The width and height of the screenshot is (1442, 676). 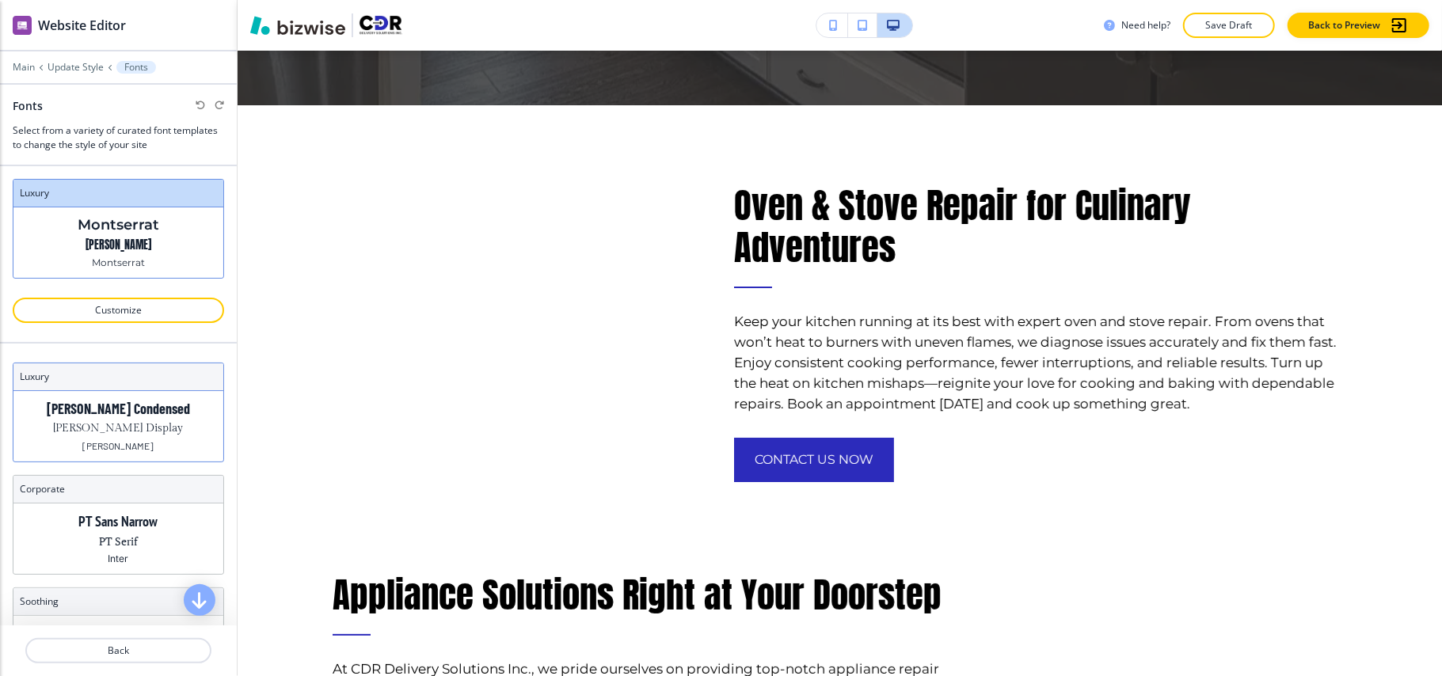 What do you see at coordinates (75, 67) in the screenshot?
I see `button: Update Style` at bounding box center [75, 67].